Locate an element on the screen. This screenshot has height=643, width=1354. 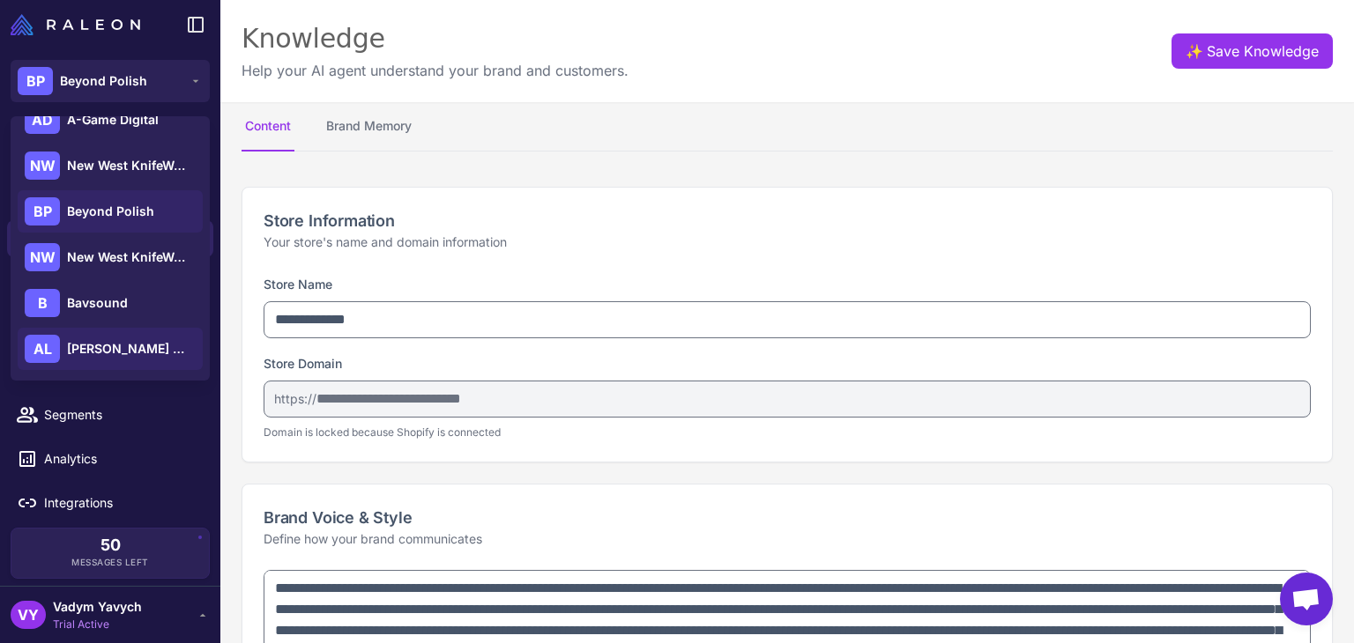
button: BPBeyond Polish is located at coordinates (110, 81).